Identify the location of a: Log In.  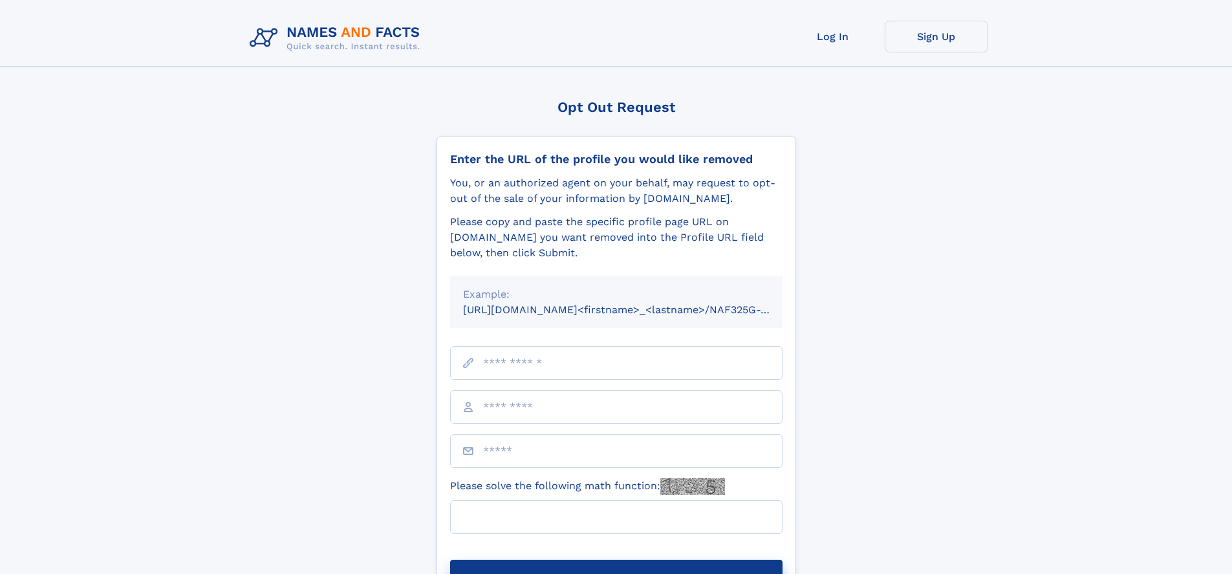
(833, 36).